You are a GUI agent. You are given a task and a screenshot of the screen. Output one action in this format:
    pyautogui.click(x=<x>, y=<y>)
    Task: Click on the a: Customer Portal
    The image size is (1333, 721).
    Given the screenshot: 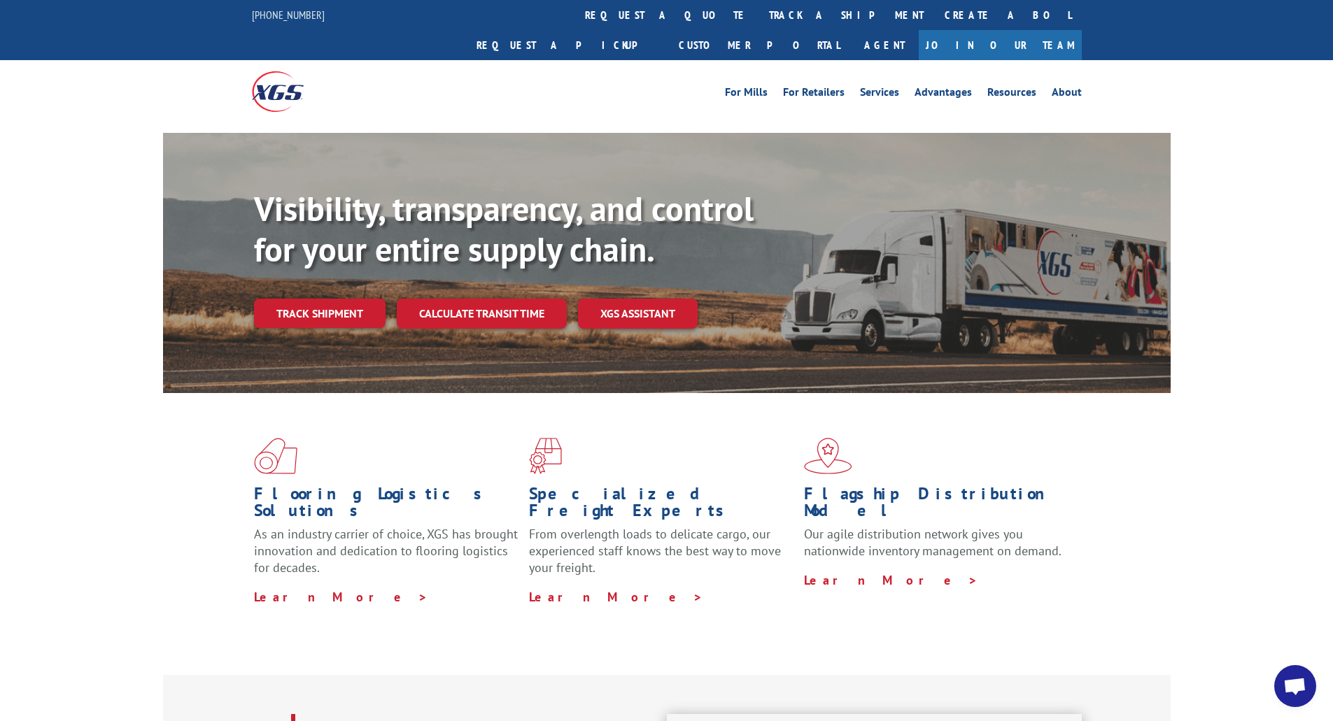 What is the action you would take?
    pyautogui.click(x=759, y=45)
    